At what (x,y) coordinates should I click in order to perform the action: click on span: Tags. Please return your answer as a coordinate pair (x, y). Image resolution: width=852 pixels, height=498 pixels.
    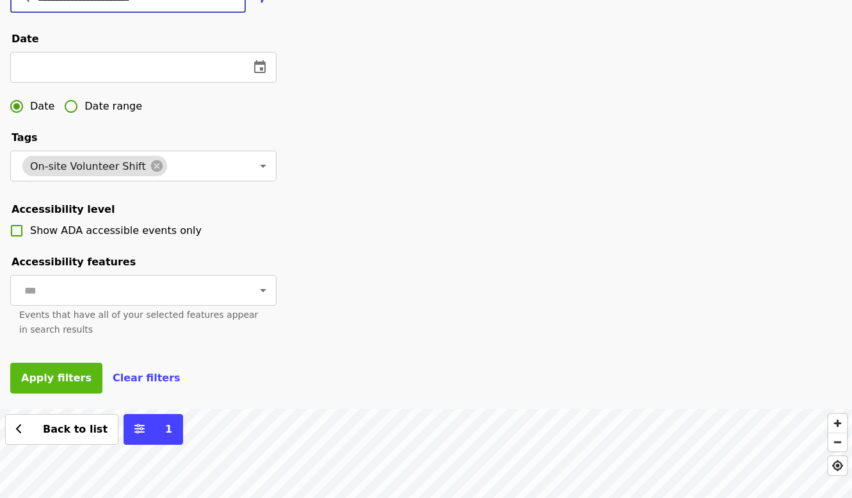
    Looking at the image, I should click on (24, 137).